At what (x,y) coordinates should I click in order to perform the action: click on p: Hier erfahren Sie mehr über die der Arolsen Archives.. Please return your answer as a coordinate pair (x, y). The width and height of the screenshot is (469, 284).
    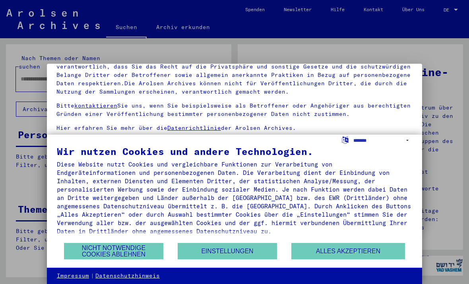
    Looking at the image, I should click on (235, 128).